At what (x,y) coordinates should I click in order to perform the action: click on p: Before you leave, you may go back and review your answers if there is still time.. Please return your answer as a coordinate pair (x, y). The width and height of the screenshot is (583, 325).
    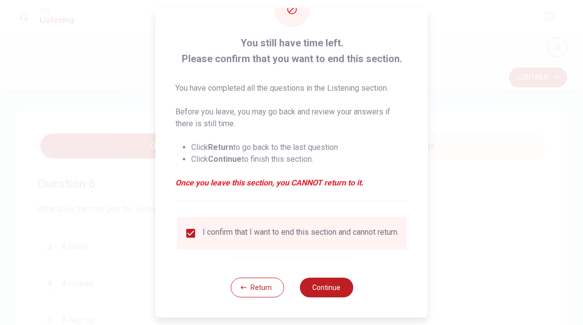
    Looking at the image, I should click on (291, 118).